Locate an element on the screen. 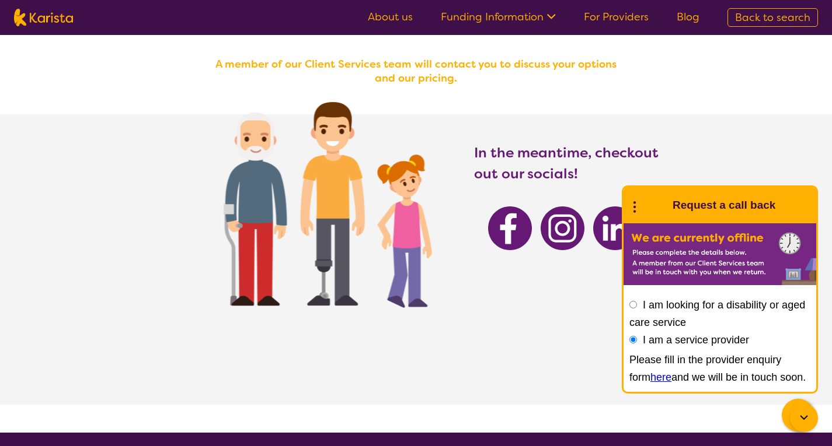 The width and height of the screenshot is (832, 446). img: Karista offline chat form to request call back is located at coordinates (720, 254).